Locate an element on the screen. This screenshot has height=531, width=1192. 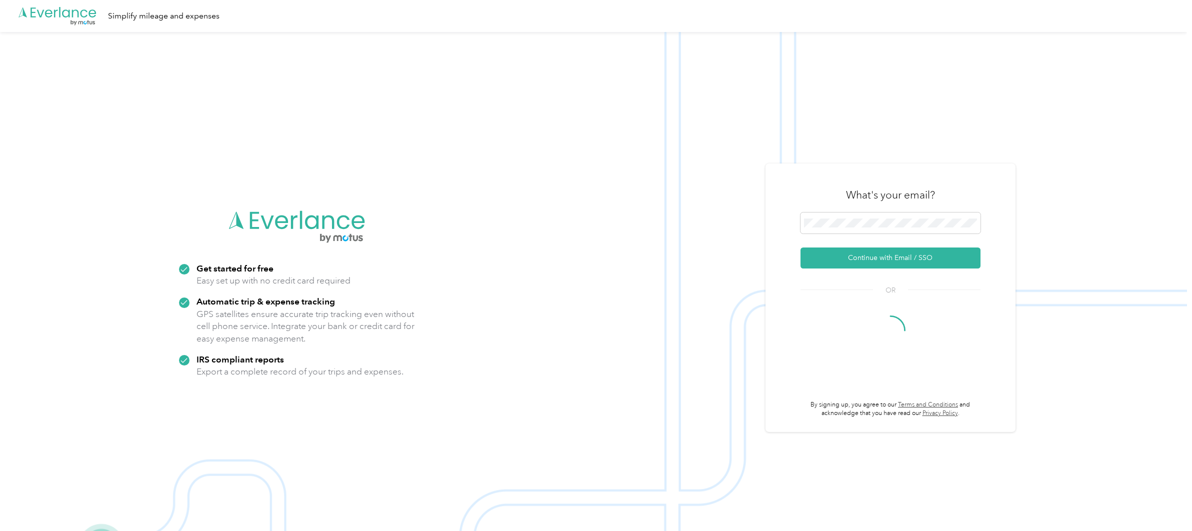
a: Privacy Policy is located at coordinates (940, 413).